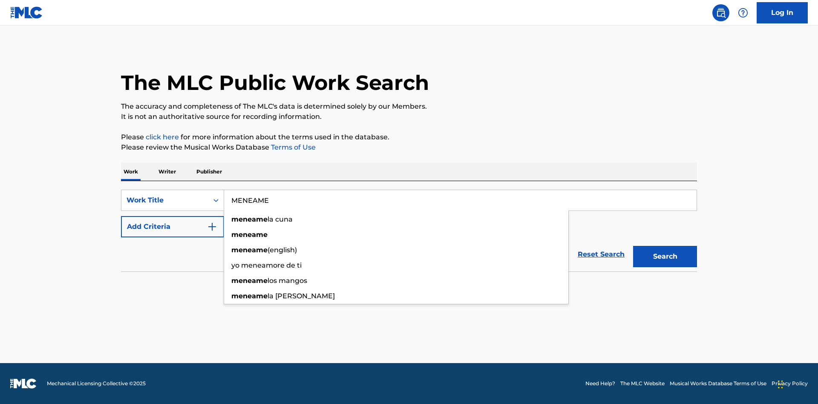 The width and height of the screenshot is (818, 404). I want to click on a: Log In, so click(783, 13).